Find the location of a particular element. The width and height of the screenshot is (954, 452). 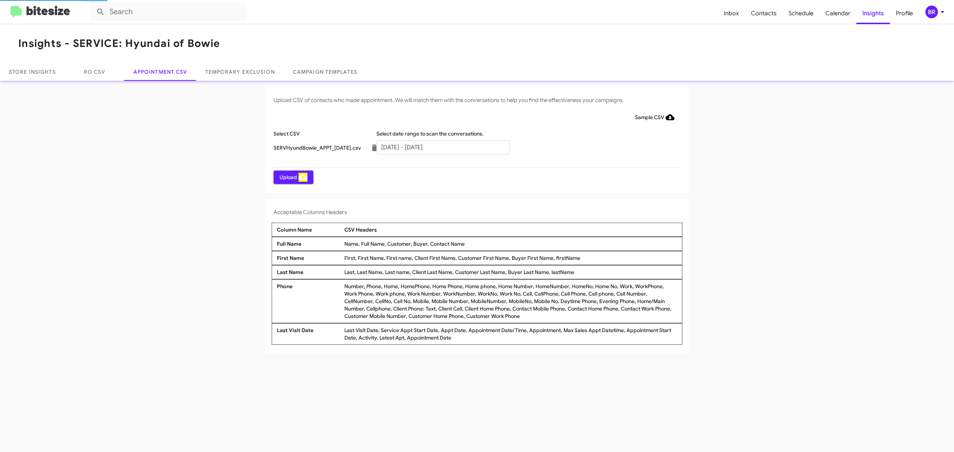

div: Last Visit Date is located at coordinates (309, 334).